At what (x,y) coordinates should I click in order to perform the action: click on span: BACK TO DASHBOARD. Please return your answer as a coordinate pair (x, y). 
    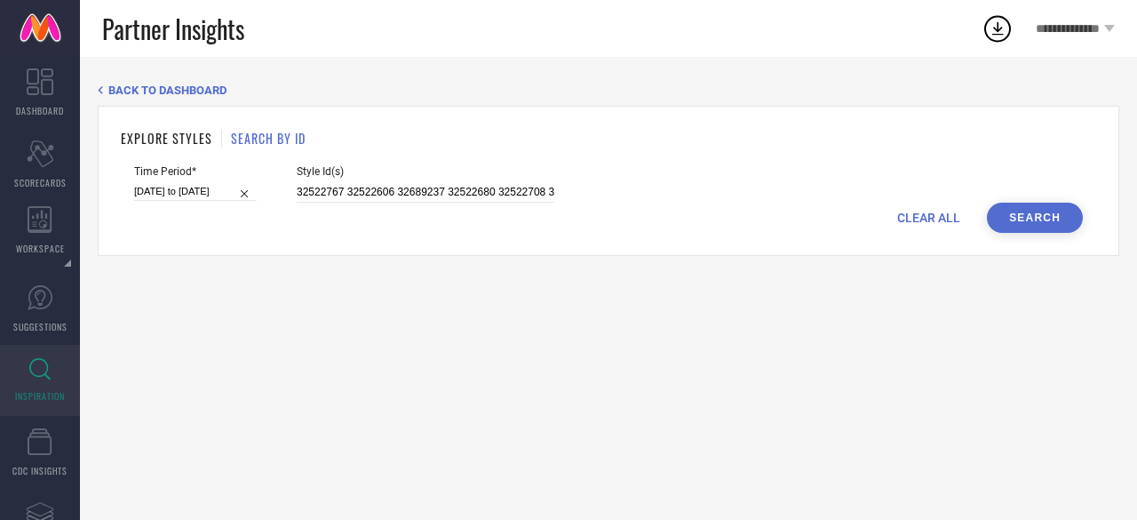
    Looking at the image, I should click on (167, 90).